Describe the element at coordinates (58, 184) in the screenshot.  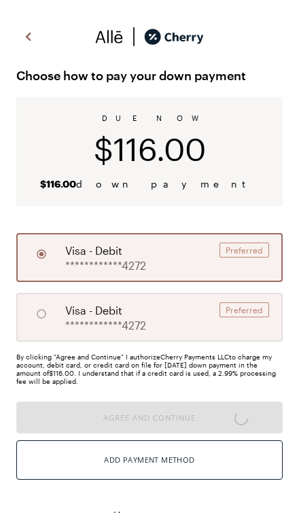
I see `b: $116.00` at that location.